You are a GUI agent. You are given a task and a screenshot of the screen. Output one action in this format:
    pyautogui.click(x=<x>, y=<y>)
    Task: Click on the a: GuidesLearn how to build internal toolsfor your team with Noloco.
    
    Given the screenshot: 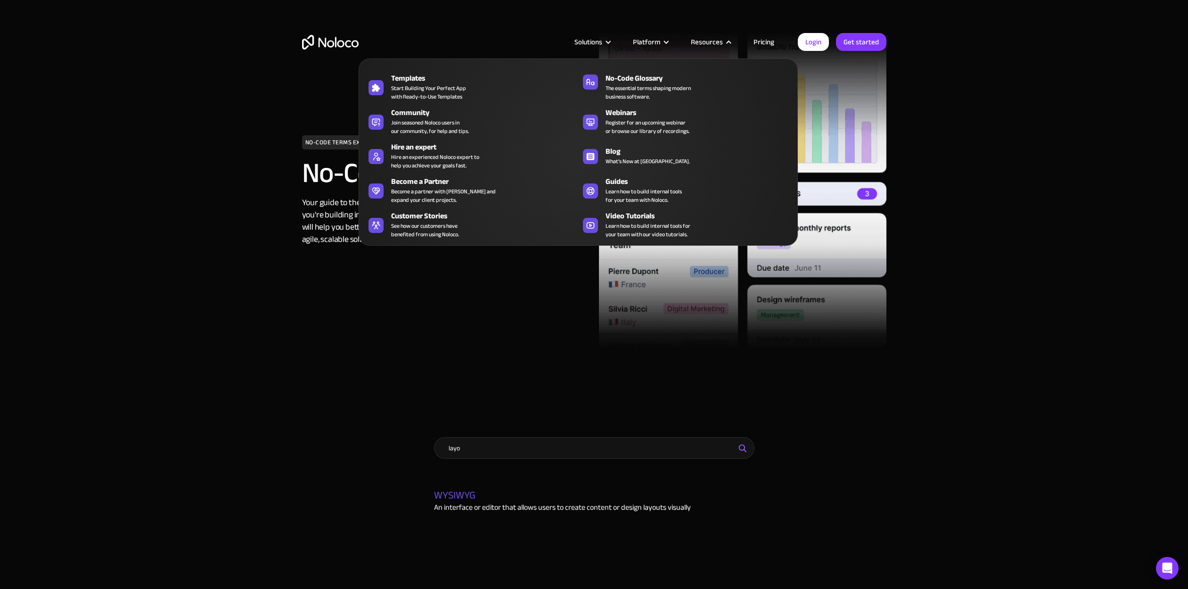 What is the action you would take?
    pyautogui.click(x=685, y=190)
    